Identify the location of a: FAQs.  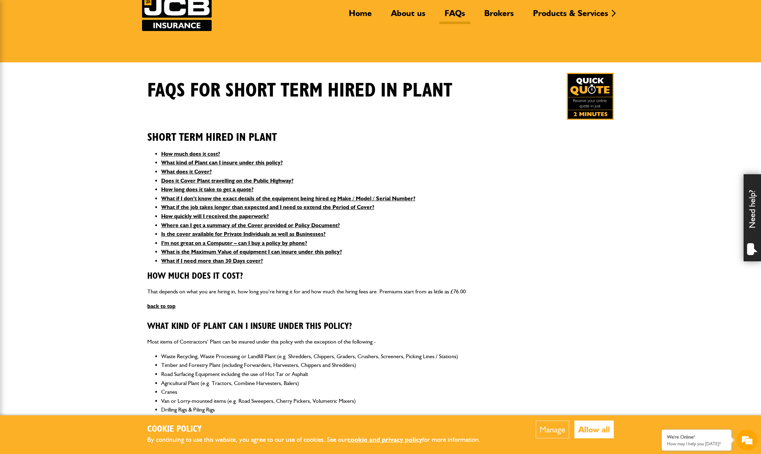
(455, 16).